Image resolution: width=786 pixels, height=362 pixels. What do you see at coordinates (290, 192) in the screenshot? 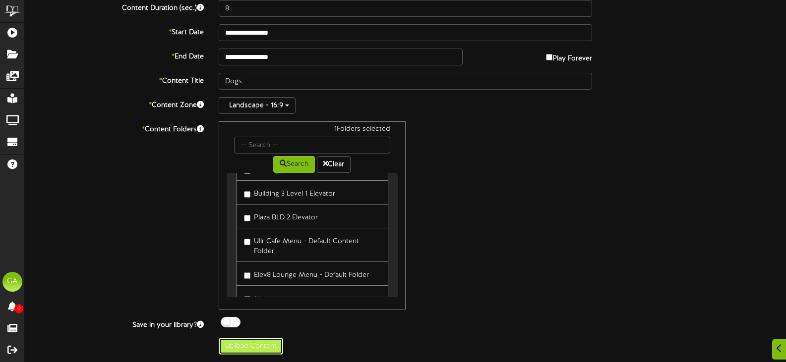
I see `label: Building 3 Level 1 Elevator` at bounding box center [290, 192].